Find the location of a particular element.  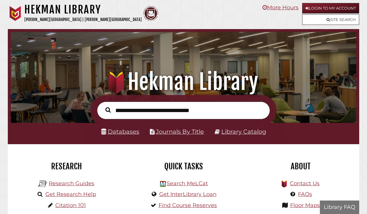

h2: Quick Tasks is located at coordinates (183, 167).